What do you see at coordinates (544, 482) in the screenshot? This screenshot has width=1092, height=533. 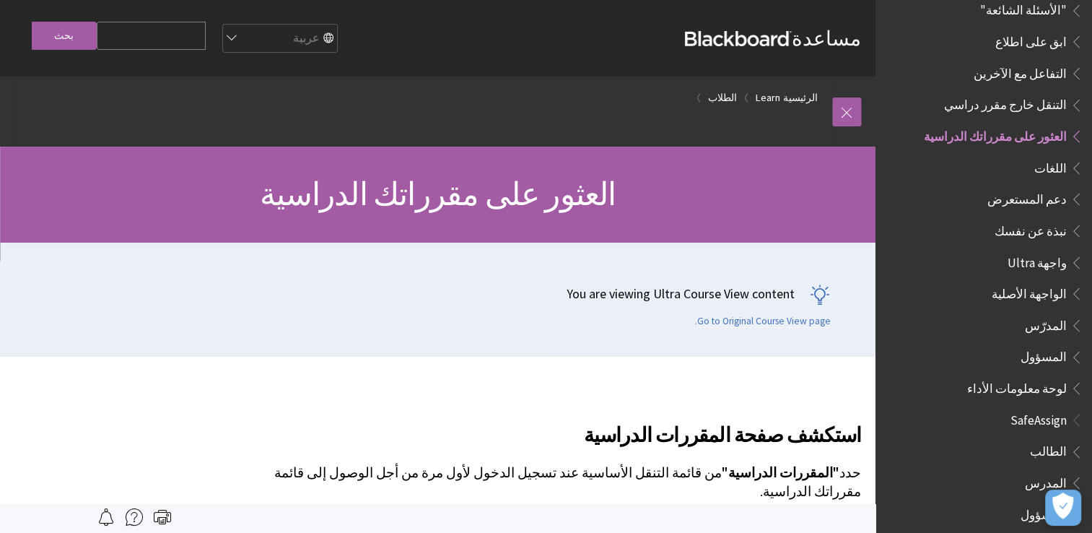 I see `p: حدد من قائمة التنقل الأساسية عند تسجيل الدخول لأول مرة من أجل الوصول إلى قائمة مقرراتك الدراسية.` at bounding box center [544, 482].